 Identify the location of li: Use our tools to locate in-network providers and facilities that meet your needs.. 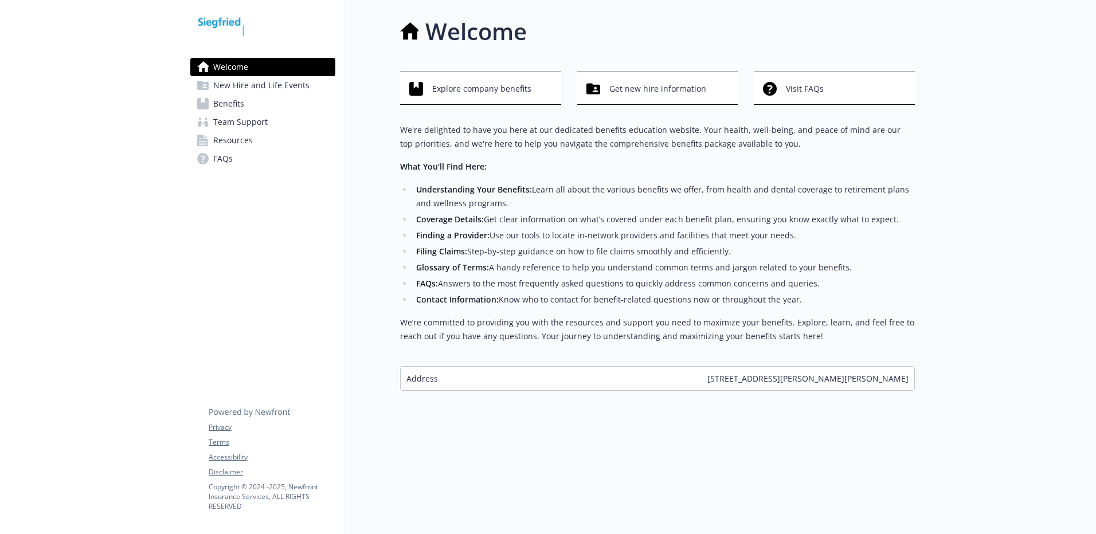
(664, 236).